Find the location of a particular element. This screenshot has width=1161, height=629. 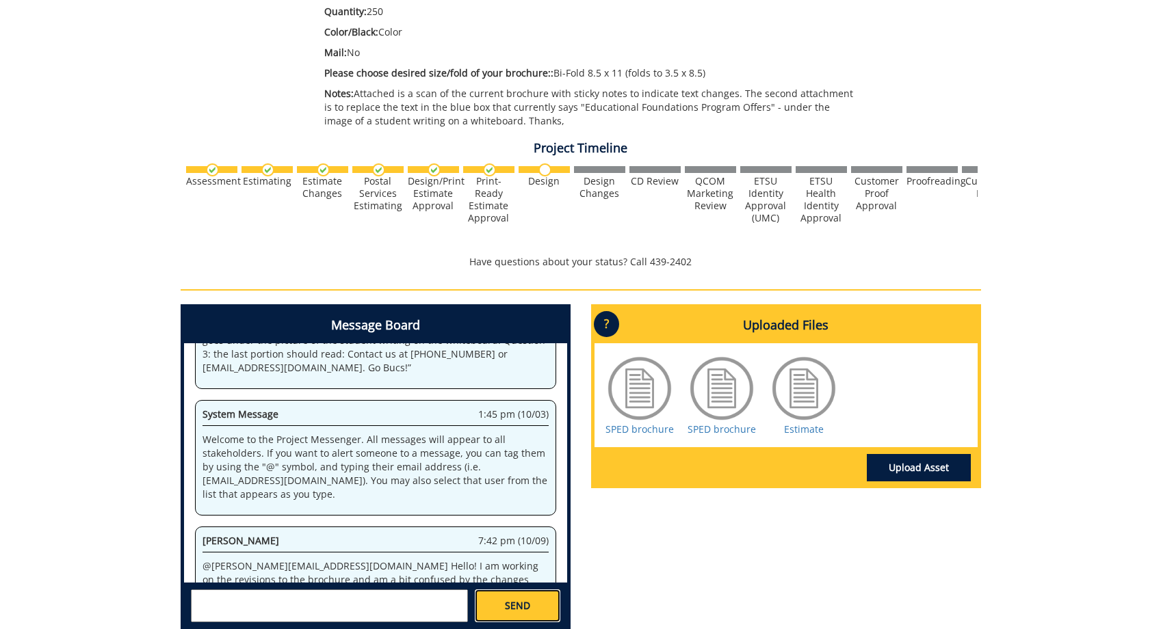

p: Bi-Fold 8.5 x 11 (folds to 3.5 x 8.5) is located at coordinates (592, 73).